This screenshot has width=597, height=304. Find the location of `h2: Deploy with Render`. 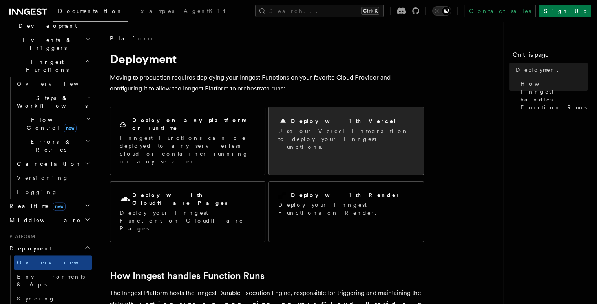

h2: Deploy with Render is located at coordinates (345, 195).